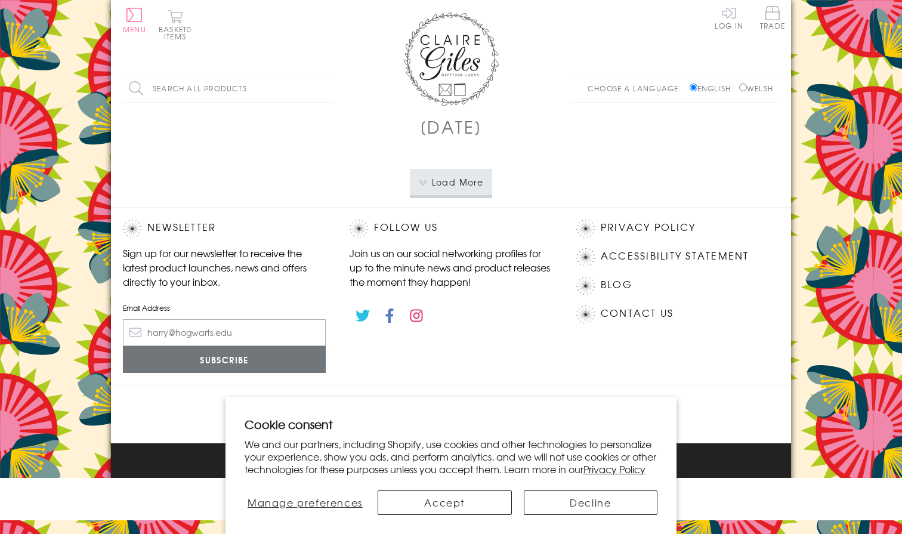  What do you see at coordinates (713, 88) in the screenshot?
I see `label: English` at bounding box center [713, 88].